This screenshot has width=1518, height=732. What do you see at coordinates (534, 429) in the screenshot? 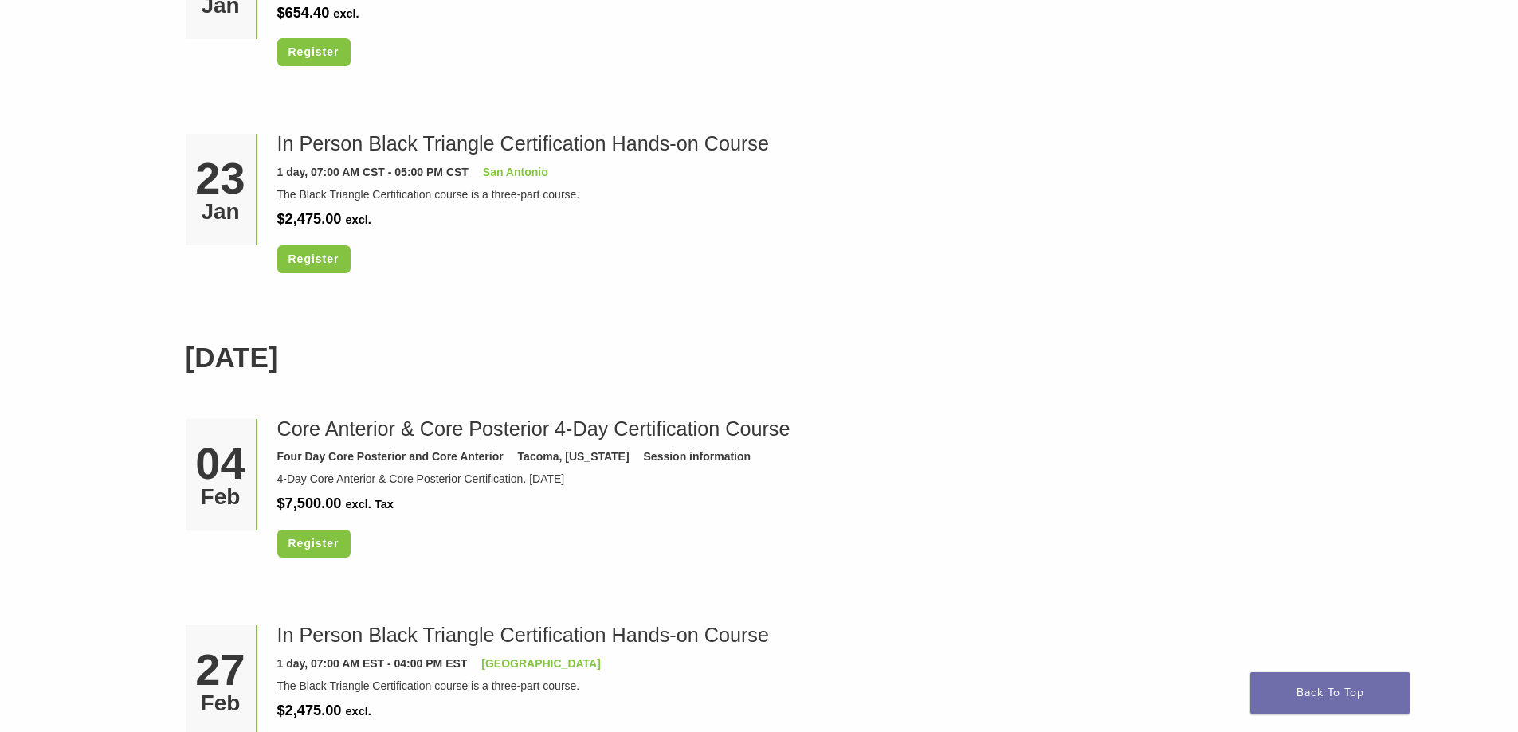
I see `a: Core Anterior & Core Posterior 4-Day Certification Course` at bounding box center [534, 429].